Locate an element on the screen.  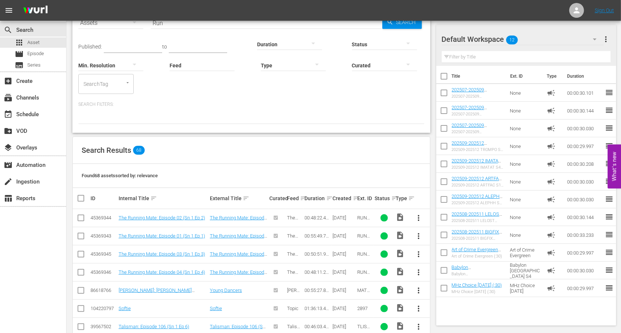
div: Ext. ID is located at coordinates (365, 198).